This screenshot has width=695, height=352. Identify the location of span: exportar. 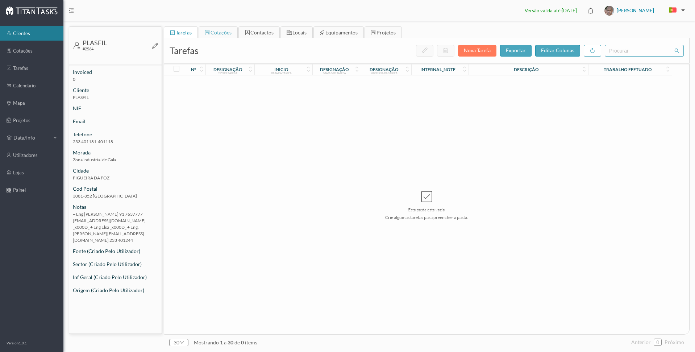
(516, 50).